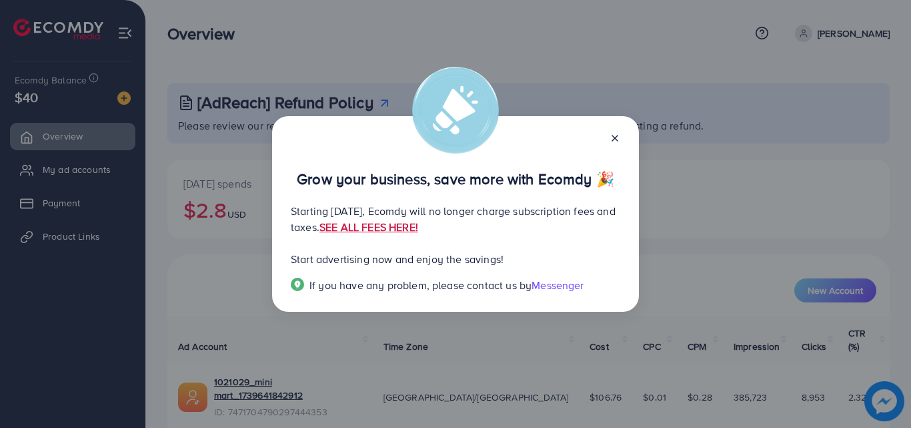  What do you see at coordinates (456, 179) in the screenshot?
I see `p: Grow your business, save more with Ecomdy 🎉` at bounding box center [456, 179].